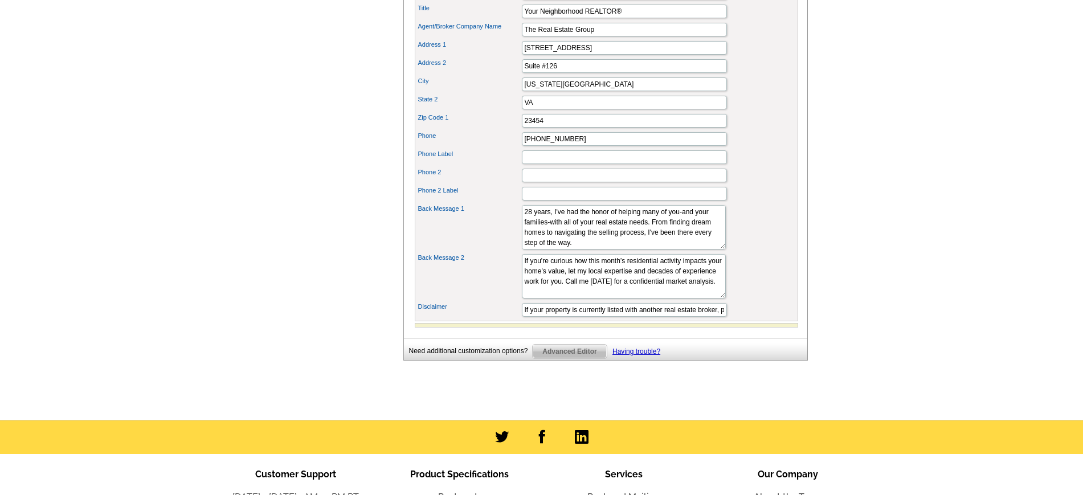 This screenshot has width=1083, height=495. I want to click on label: Phone 2 Label, so click(469, 190).